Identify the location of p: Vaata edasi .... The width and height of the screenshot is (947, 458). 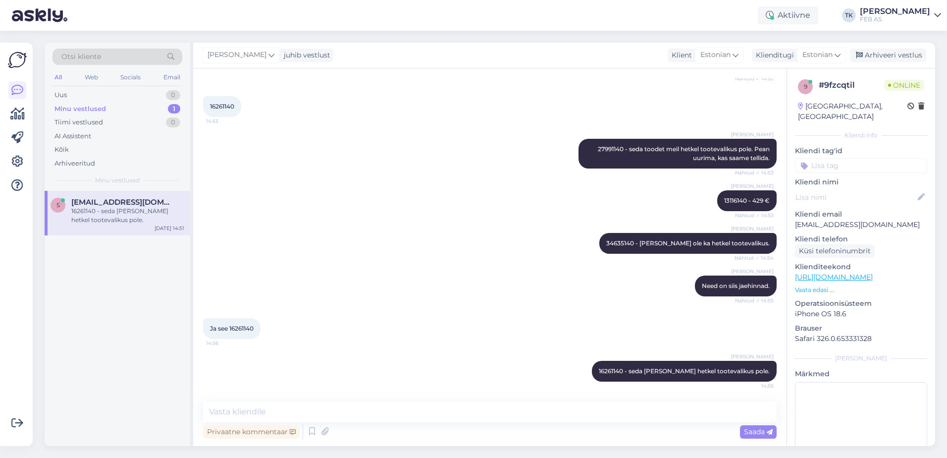
(861, 290).